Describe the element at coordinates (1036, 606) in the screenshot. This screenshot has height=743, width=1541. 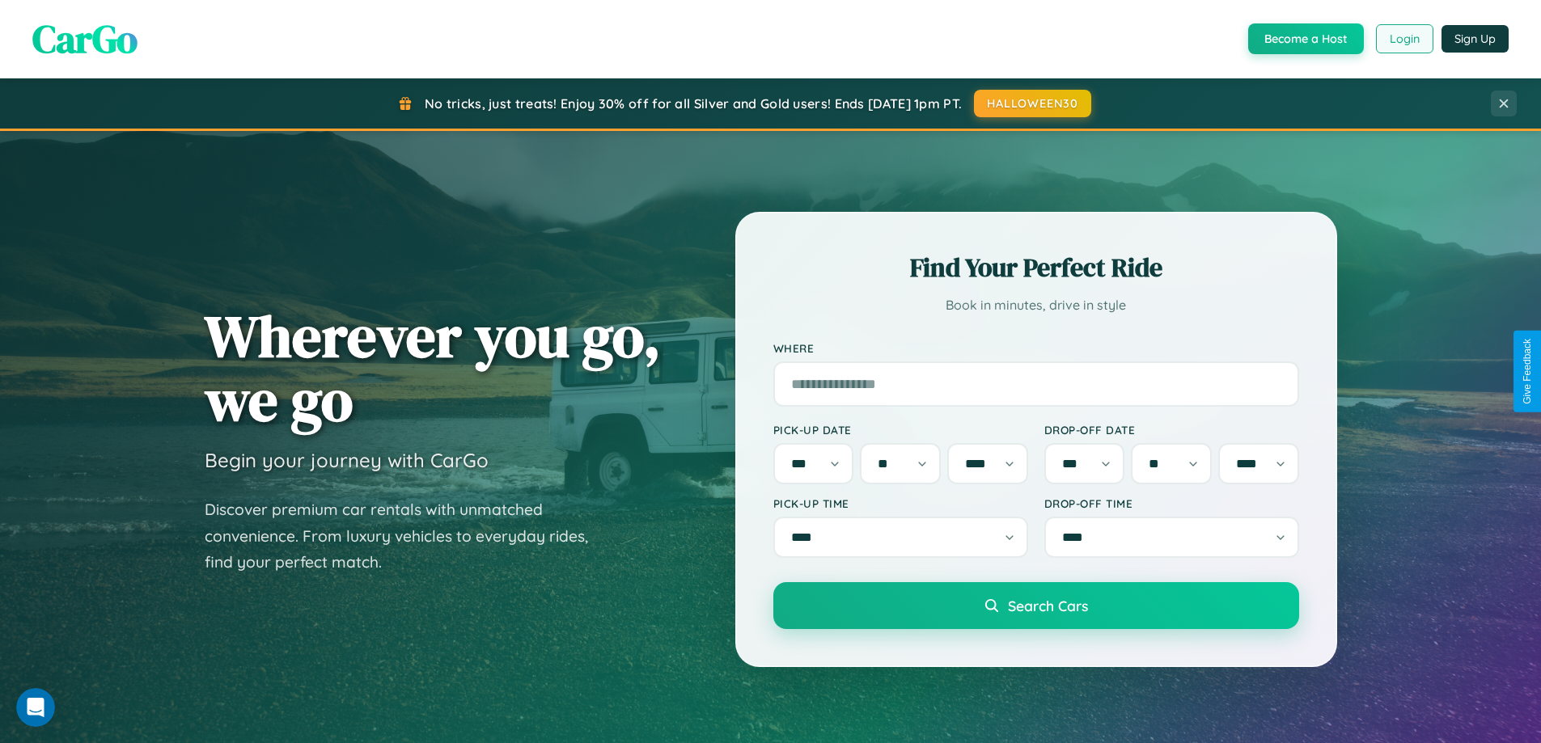
I see `button: Search Cars` at that location.